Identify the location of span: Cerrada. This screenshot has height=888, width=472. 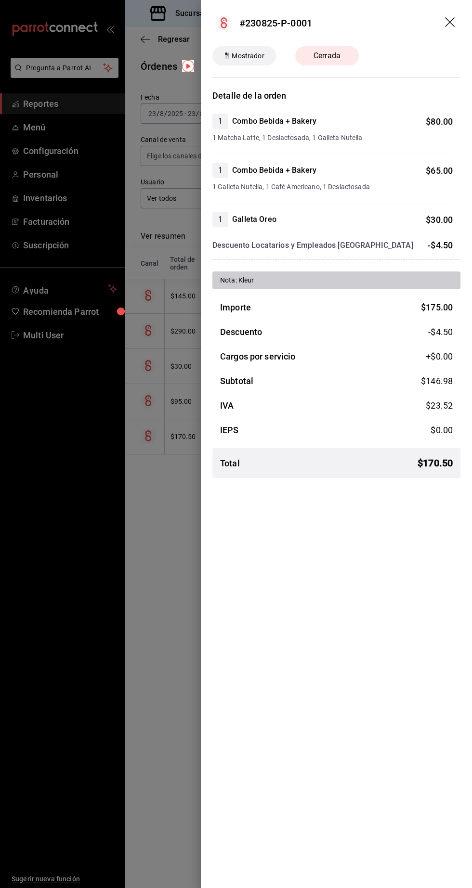
(327, 56).